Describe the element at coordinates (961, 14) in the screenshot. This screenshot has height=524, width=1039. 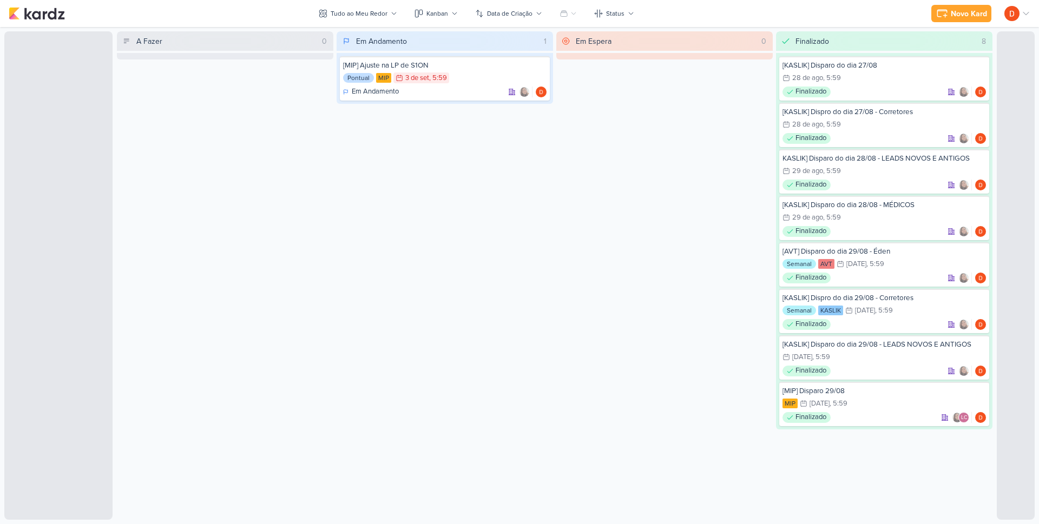
I see `button: Novo Kard` at that location.